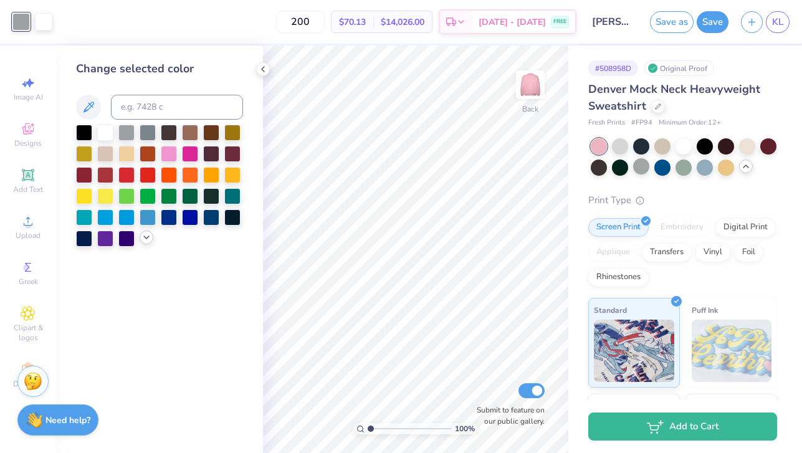  What do you see at coordinates (28, 384) in the screenshot?
I see `span: Decorate` at bounding box center [28, 384].